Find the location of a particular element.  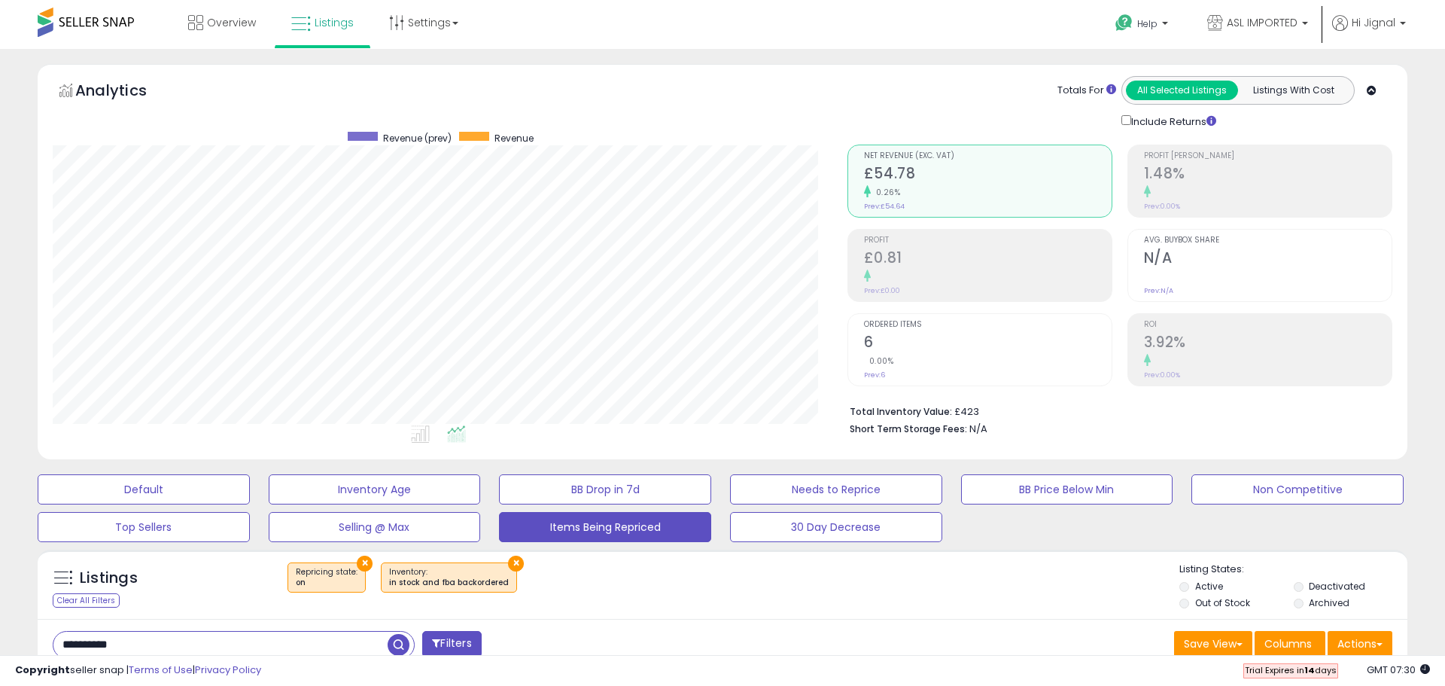

small: Prev: 6 is located at coordinates (875, 375).